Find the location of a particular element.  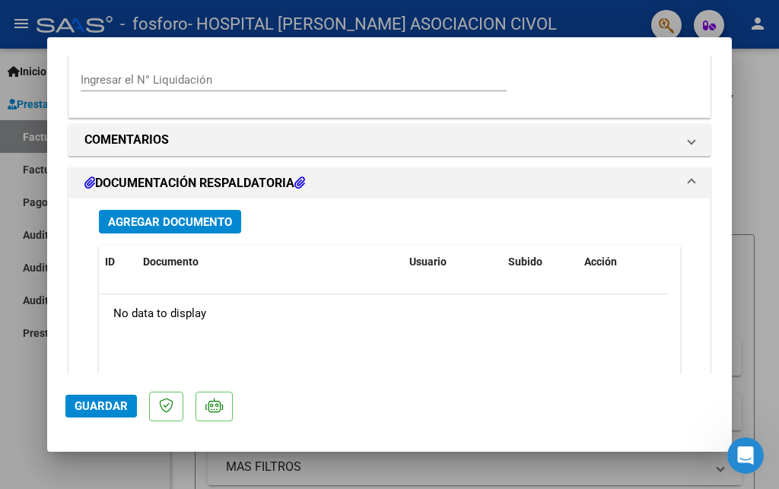

mat-expansion-panel-header: COMENTARIOS is located at coordinates (389, 140).